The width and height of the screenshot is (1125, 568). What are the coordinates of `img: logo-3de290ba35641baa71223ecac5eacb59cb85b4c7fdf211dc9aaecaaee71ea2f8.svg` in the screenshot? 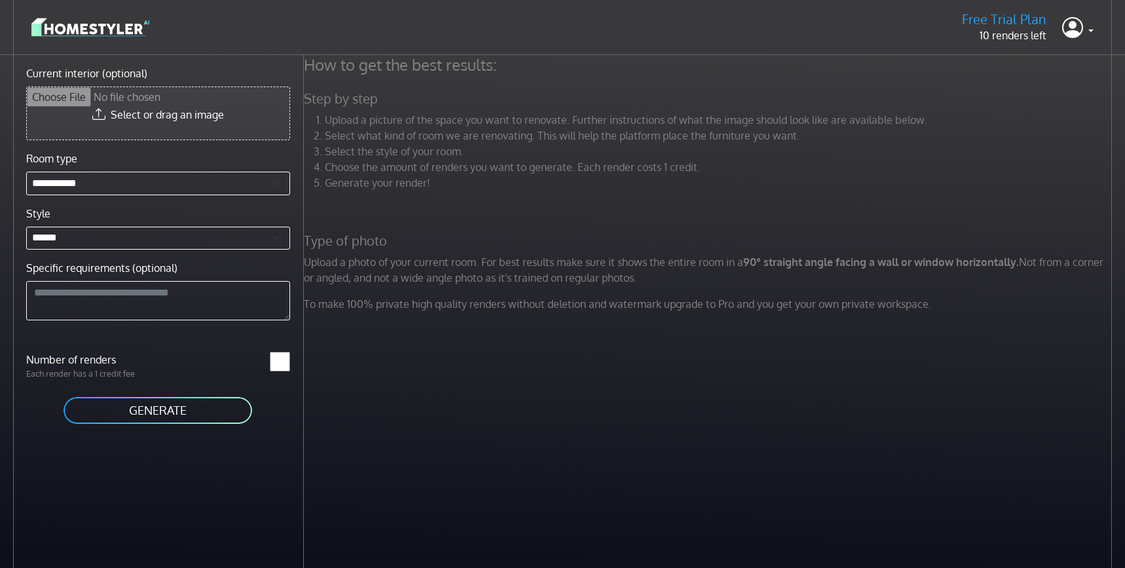 It's located at (90, 27).